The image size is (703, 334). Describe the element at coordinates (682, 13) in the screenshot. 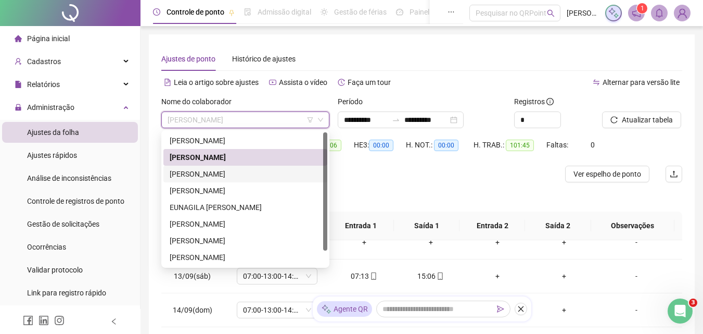

I see `img: 51686` at that location.